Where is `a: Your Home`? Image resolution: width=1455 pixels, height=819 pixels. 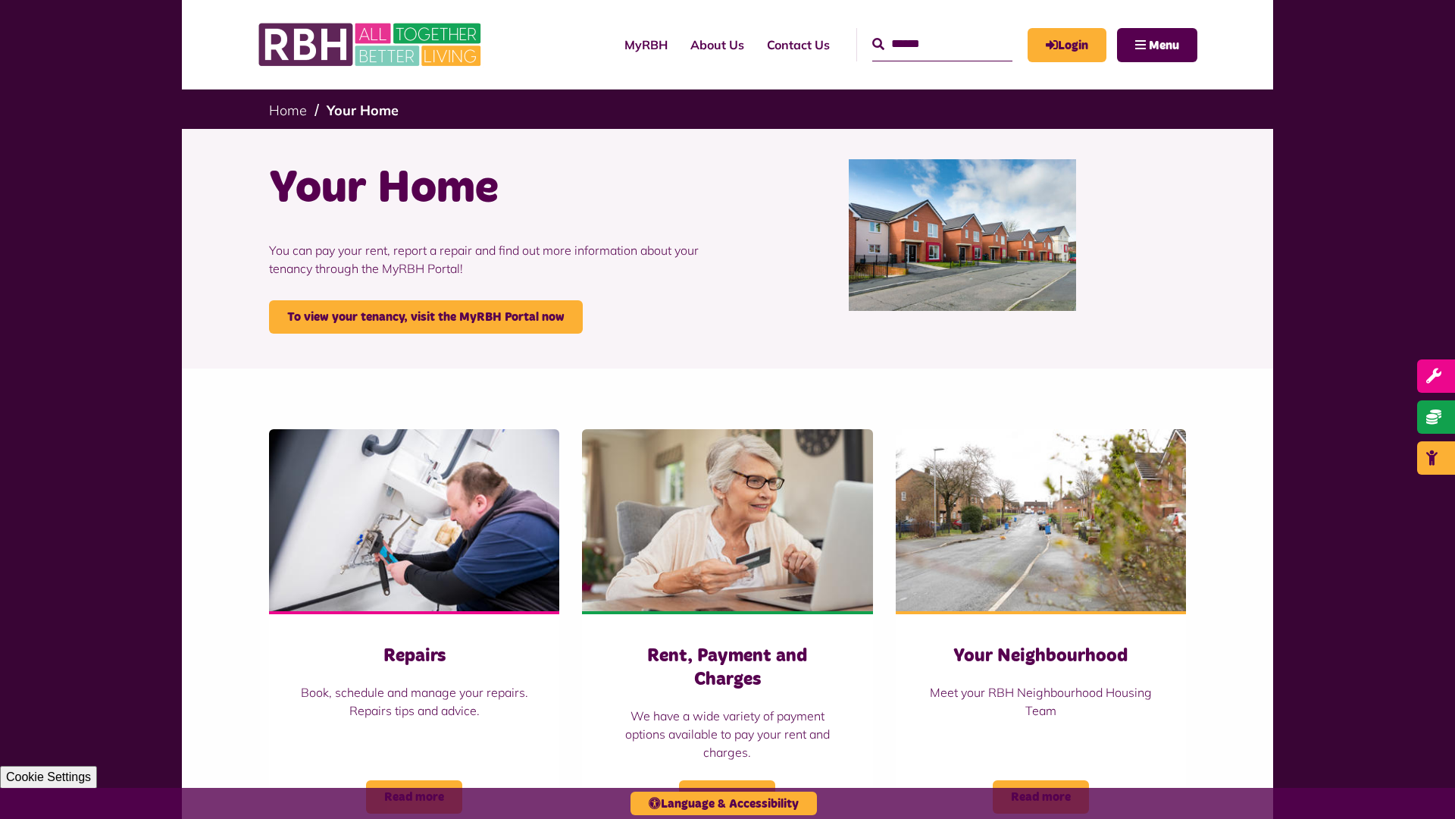 a: Your Home is located at coordinates (362, 110).